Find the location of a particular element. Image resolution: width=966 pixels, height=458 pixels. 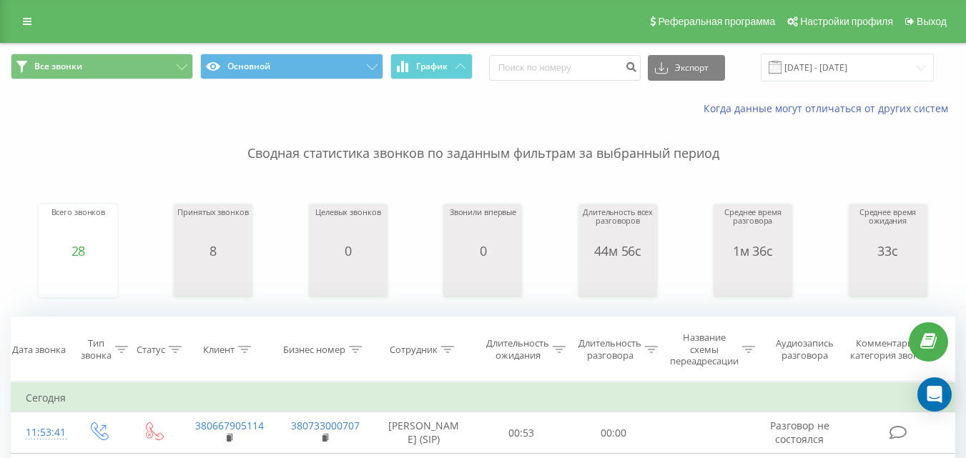

a: 380667905114 is located at coordinates (229, 425).